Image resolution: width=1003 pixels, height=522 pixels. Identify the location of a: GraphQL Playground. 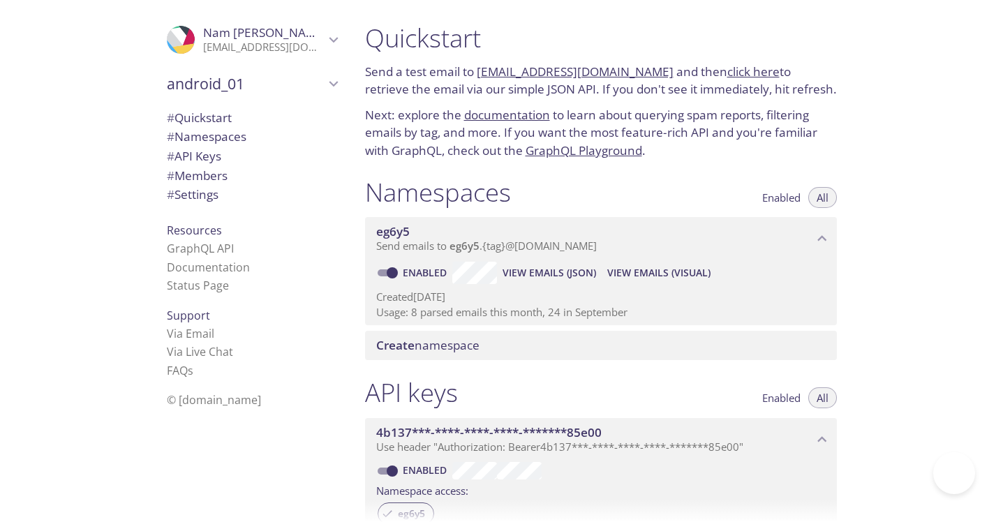
(584, 150).